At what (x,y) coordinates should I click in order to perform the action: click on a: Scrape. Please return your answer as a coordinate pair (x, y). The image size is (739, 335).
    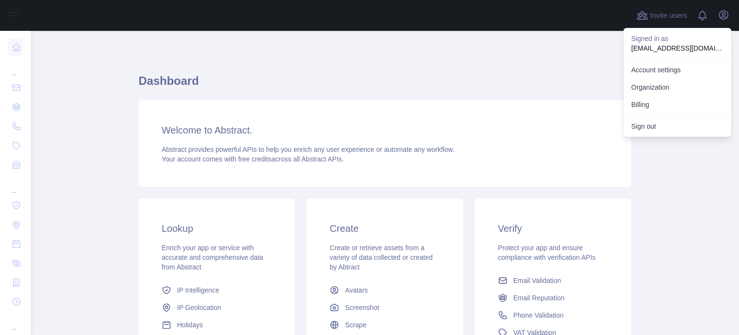
    Looking at the image, I should click on (385, 324).